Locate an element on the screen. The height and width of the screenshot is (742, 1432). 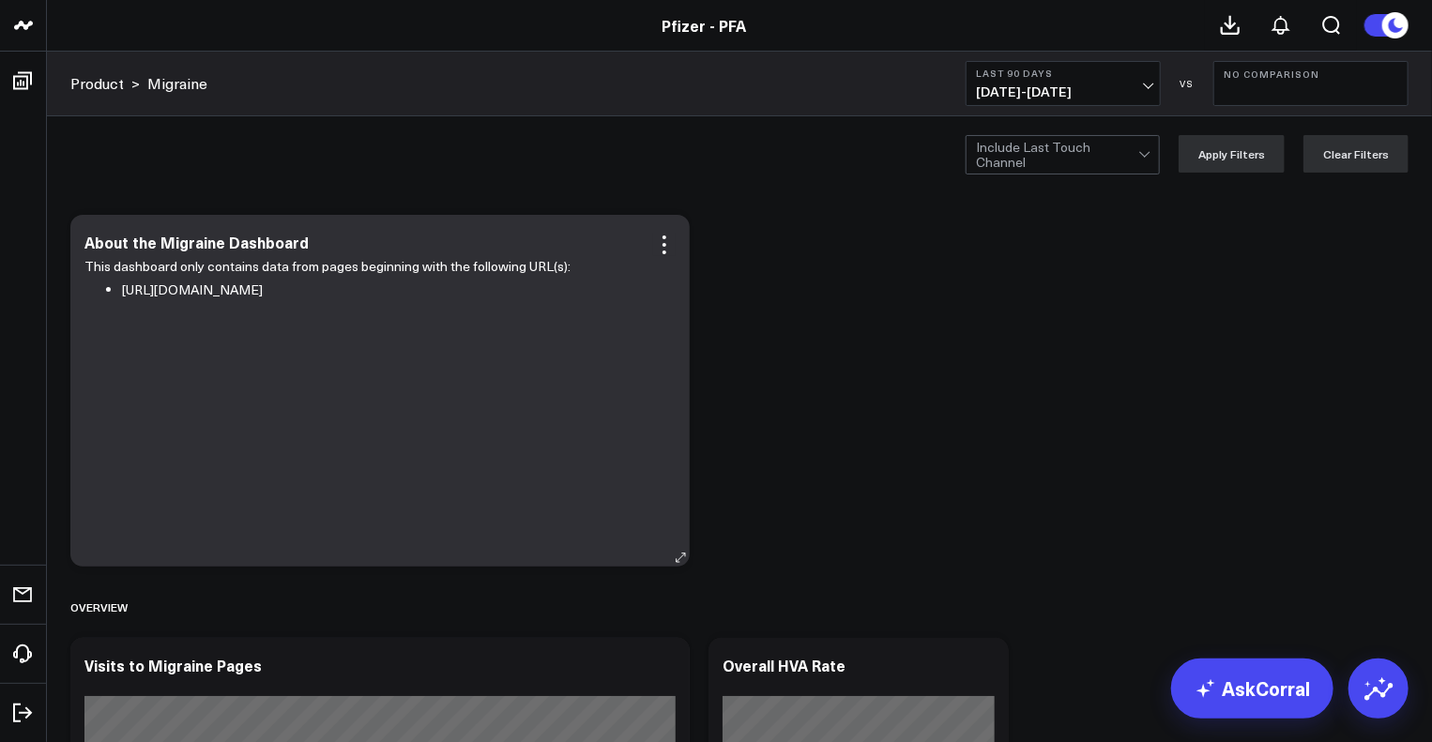
div: Overview is located at coordinates (99, 607).